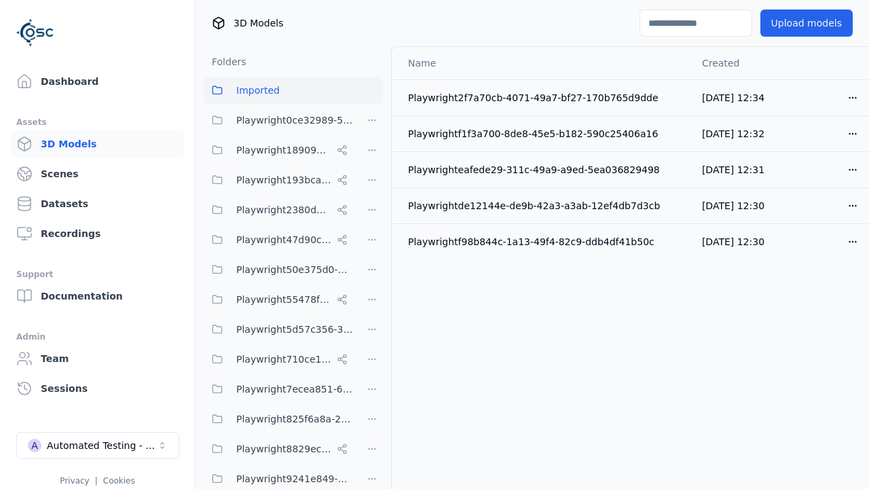 This screenshot has width=869, height=489. I want to click on span: Playwright193bca0e-57fa-418d-8ea9-45122e711dc7, so click(284, 180).